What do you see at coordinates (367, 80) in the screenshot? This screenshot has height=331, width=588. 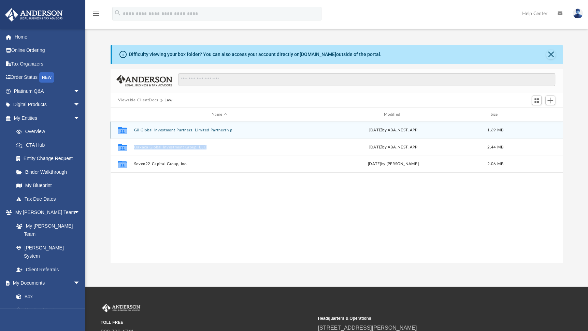 I see `input: Search files and folders` at bounding box center [367, 80].